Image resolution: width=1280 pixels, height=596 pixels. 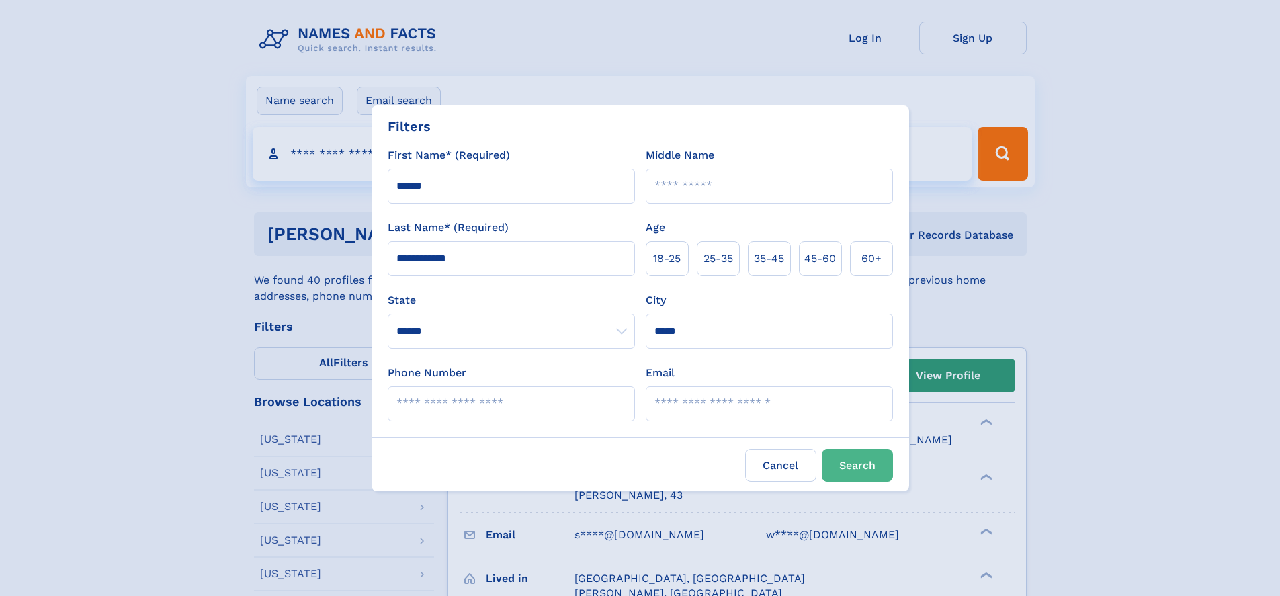 I want to click on label: Phone Number, so click(x=427, y=373).